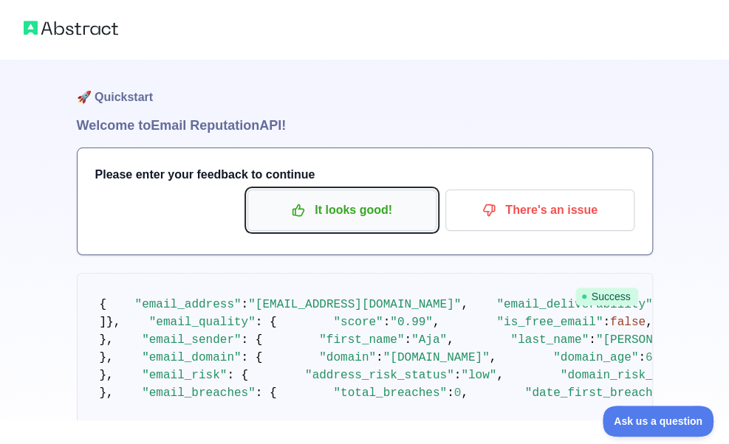  Describe the element at coordinates (574, 305) in the screenshot. I see `span: "email_deliverability"` at that location.